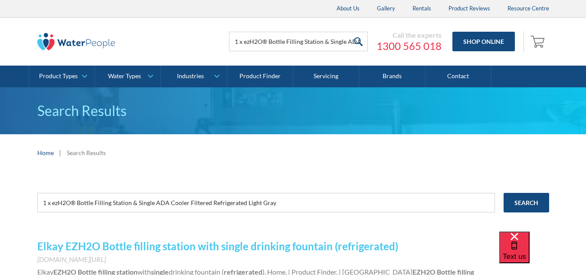 Image resolution: width=586 pixels, height=275 pixels. Describe the element at coordinates (527, 202) in the screenshot. I see `input: Search` at that location.